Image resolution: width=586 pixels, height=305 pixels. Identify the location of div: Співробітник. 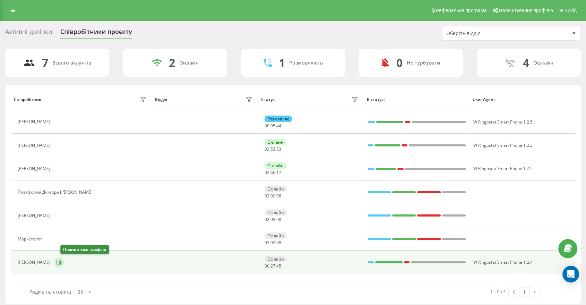
(27, 100).